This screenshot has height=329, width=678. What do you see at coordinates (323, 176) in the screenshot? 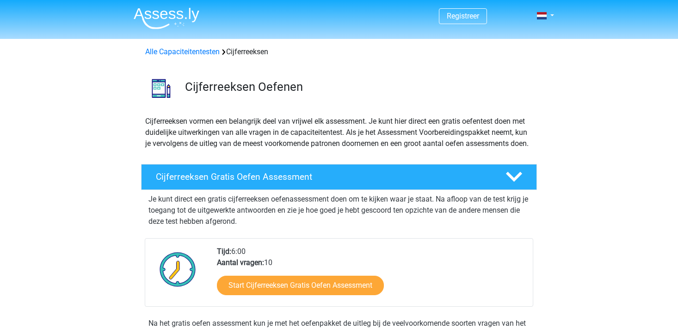
I see `h4: Cijferreeksen Gratis Oefen Assessment` at bounding box center [323, 176].